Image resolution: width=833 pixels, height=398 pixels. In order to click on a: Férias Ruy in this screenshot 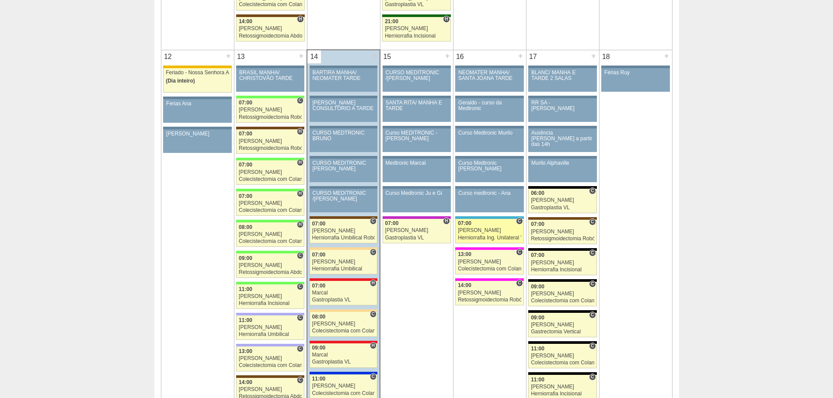, I will do `click(635, 80)`.